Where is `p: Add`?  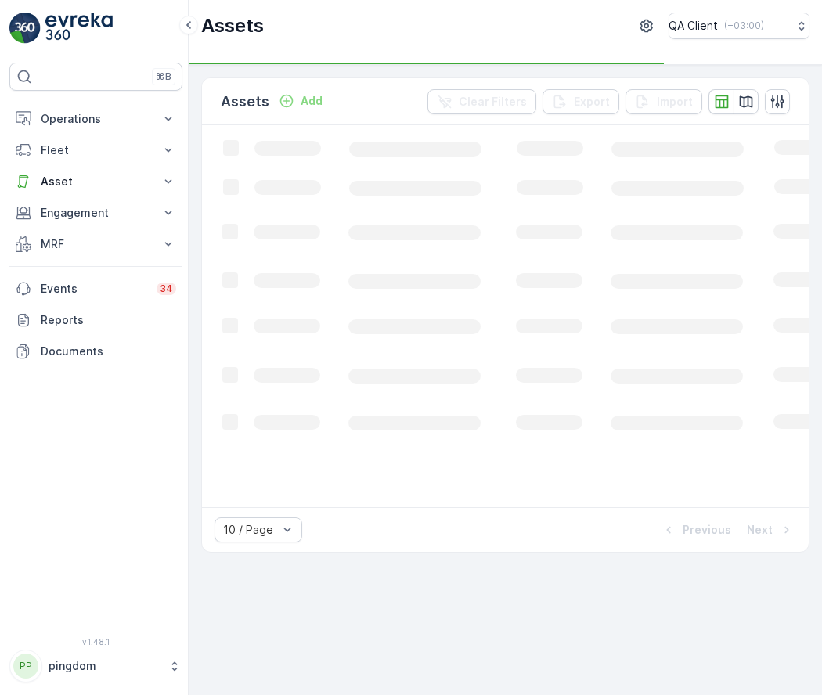
p: Add is located at coordinates (311, 101).